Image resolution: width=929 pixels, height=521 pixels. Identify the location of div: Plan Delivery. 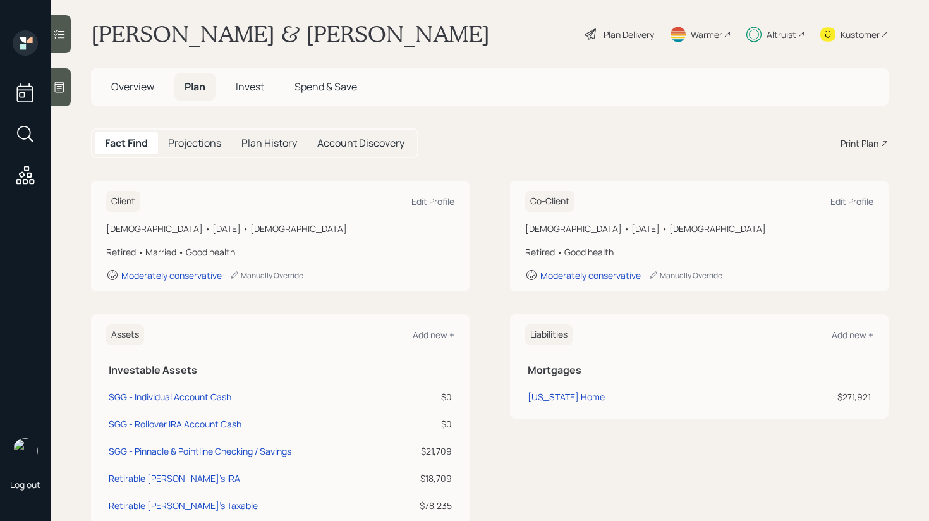
(629, 34).